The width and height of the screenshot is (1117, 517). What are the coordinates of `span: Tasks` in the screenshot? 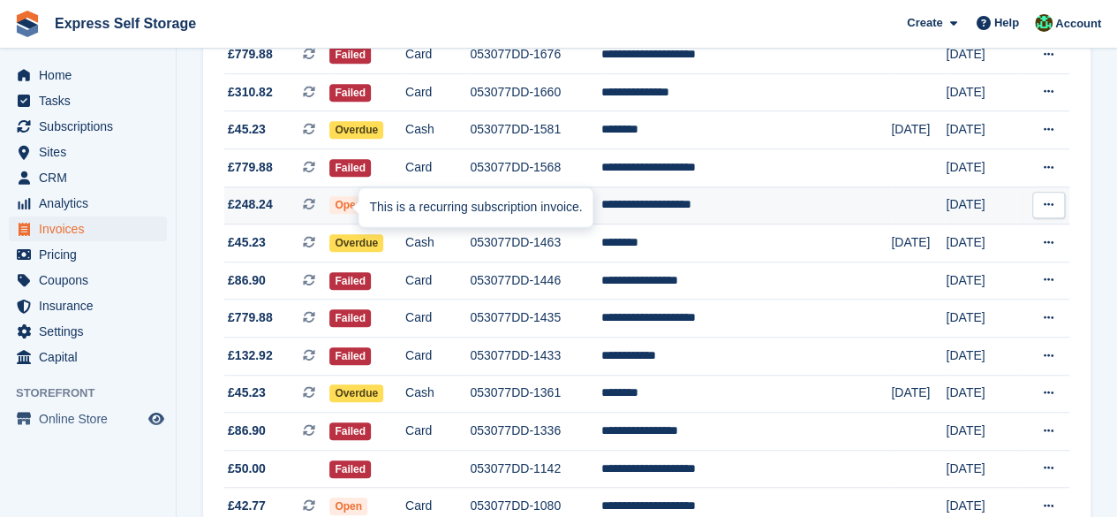 It's located at (92, 101).